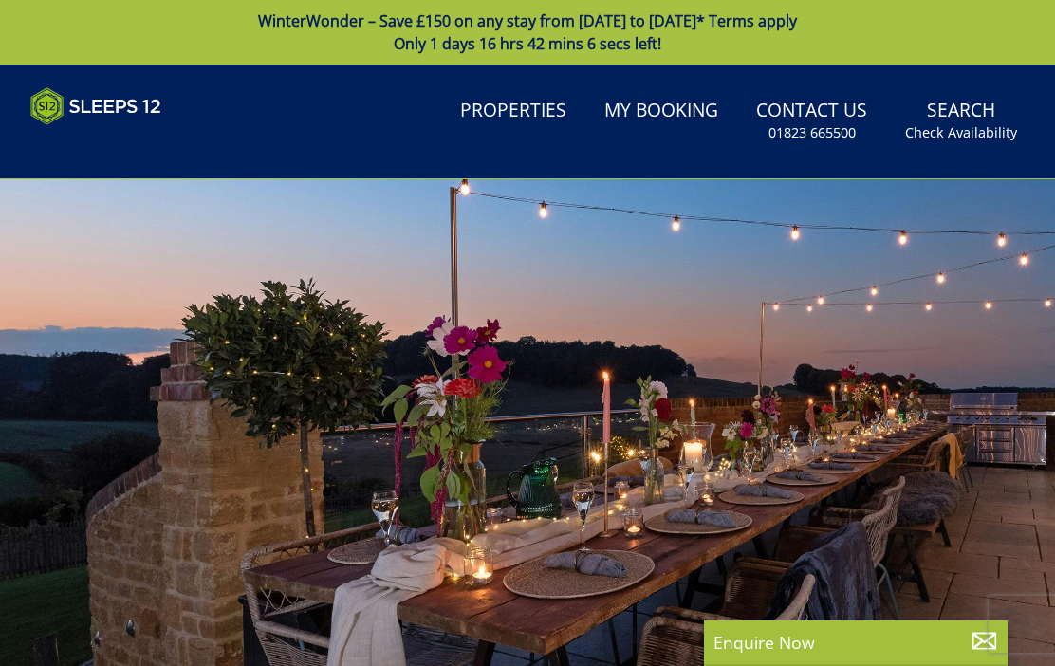  I want to click on a: Properties, so click(513, 111).